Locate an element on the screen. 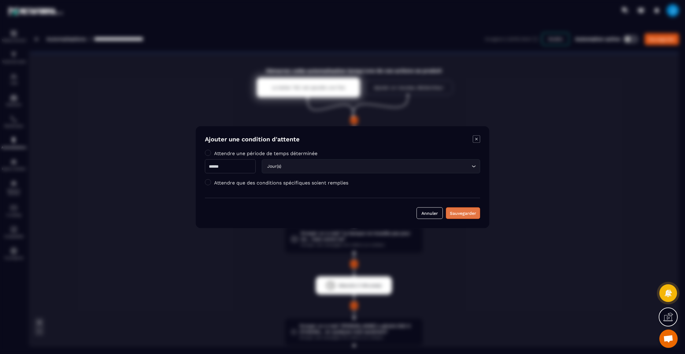 The image size is (685, 354). button: Sauvegarder is located at coordinates (463, 213).